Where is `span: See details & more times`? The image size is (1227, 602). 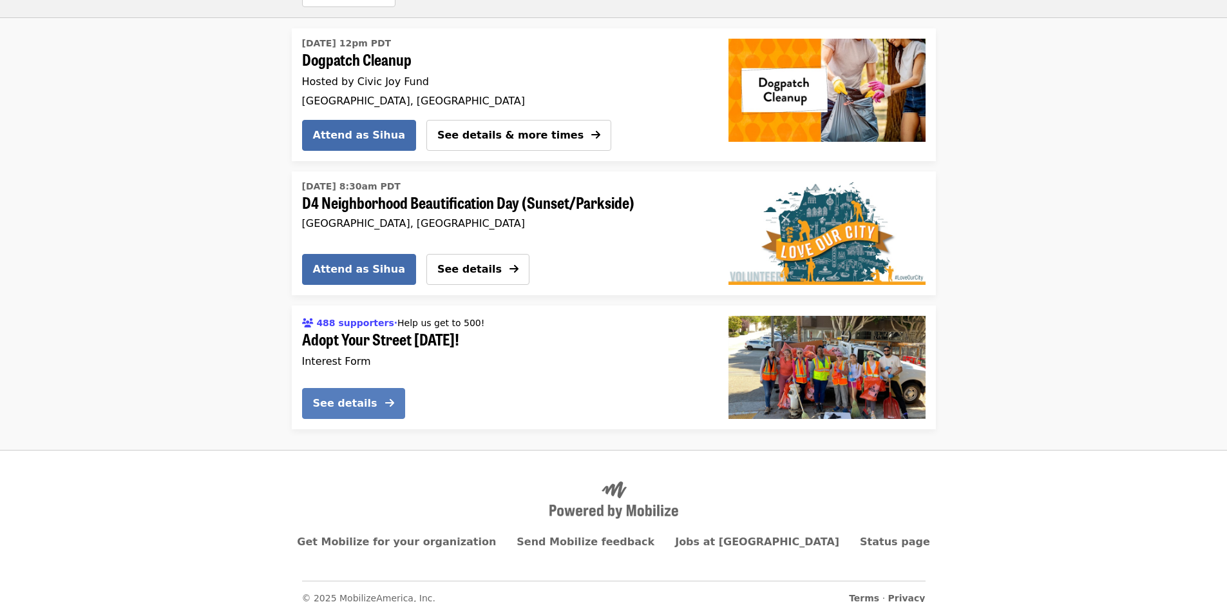
span: See details & more times is located at coordinates (510, 135).